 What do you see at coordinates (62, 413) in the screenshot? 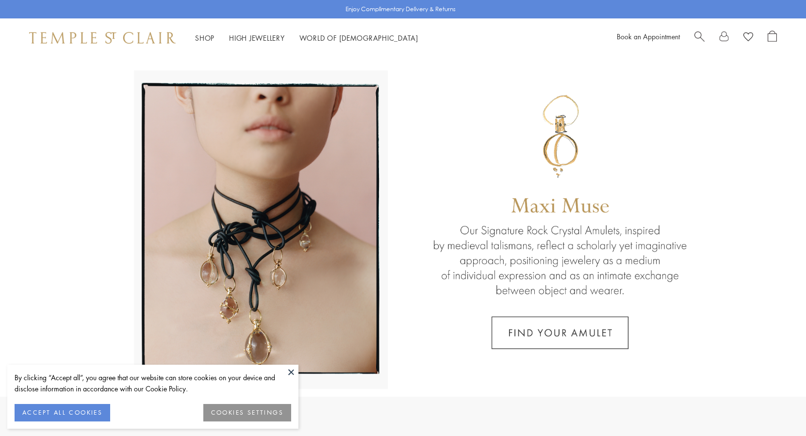
I see `button: ACCEPT ALL COOKIES` at bounding box center [62, 413].